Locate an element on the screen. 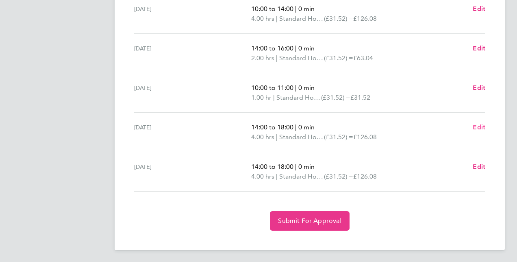 The image size is (517, 262). span: 10:00 to 14:00 is located at coordinates (272, 9).